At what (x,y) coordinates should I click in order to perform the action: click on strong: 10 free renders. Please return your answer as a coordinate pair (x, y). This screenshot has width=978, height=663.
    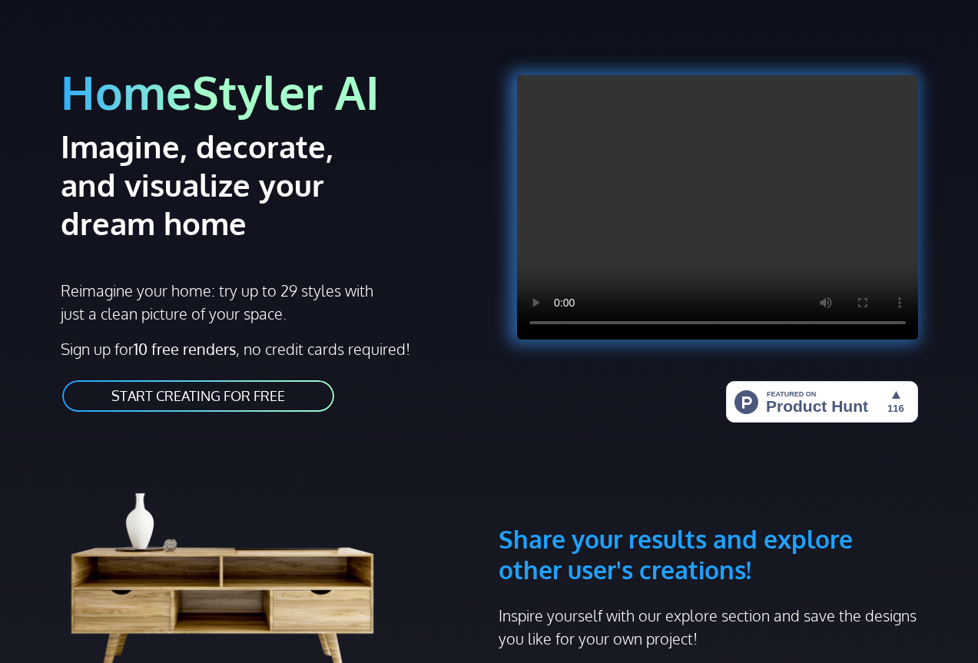
    Looking at the image, I should click on (184, 349).